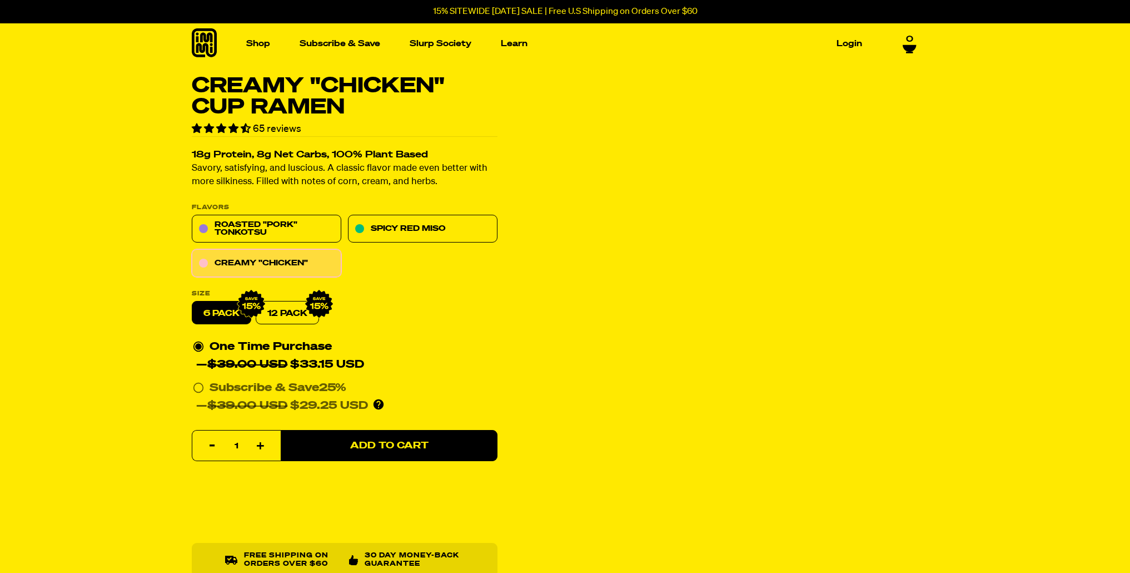  Describe the element at coordinates (340, 43) in the screenshot. I see `a: Subscribe & Save` at that location.